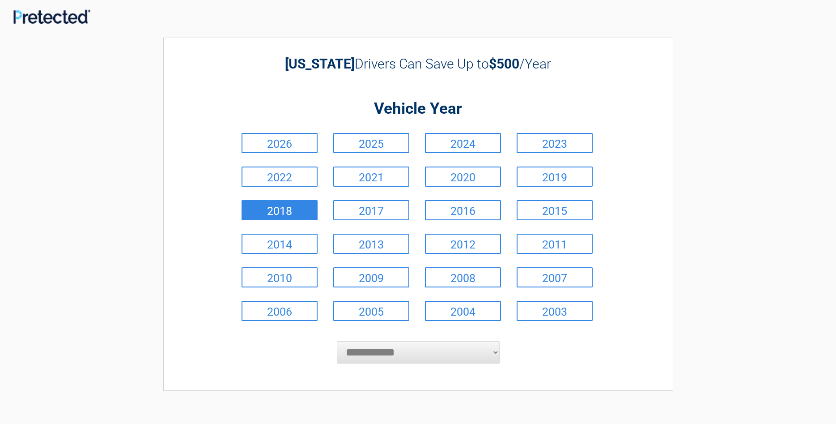  I want to click on a: 2023, so click(555, 143).